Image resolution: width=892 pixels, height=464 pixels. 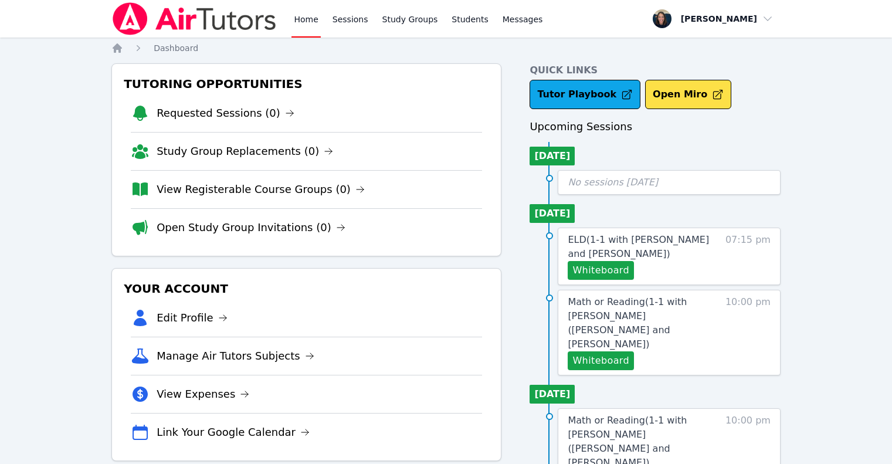 What do you see at coordinates (192, 318) in the screenshot?
I see `a: Edit Profile` at bounding box center [192, 318].